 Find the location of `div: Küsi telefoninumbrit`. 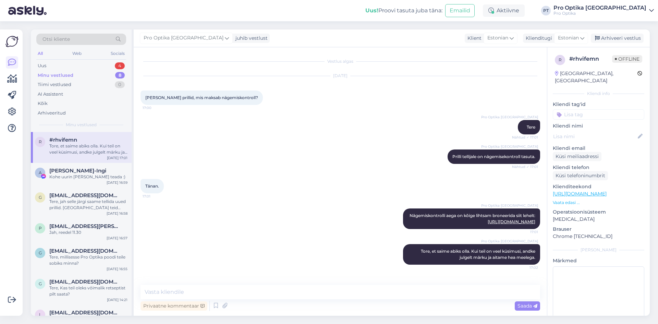

div: Küsi telefoninumbrit is located at coordinates (581, 176).